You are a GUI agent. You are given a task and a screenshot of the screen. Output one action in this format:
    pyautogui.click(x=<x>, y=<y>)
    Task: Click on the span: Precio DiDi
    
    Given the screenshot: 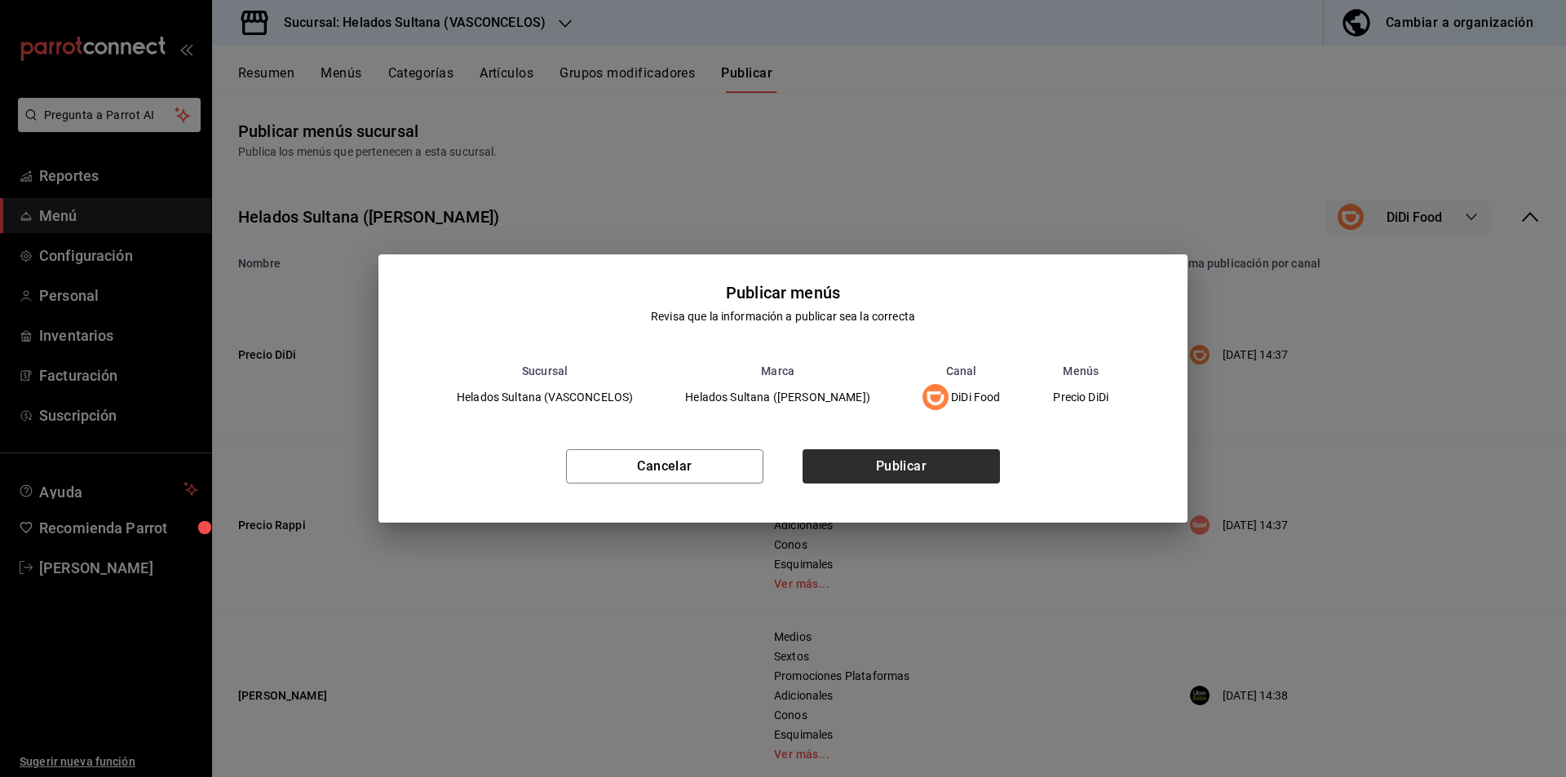 What is the action you would take?
    pyautogui.click(x=1081, y=397)
    